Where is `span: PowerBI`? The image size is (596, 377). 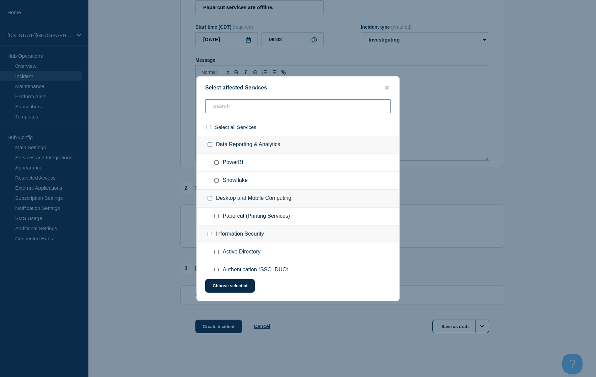
span: PowerBI is located at coordinates (233, 163).